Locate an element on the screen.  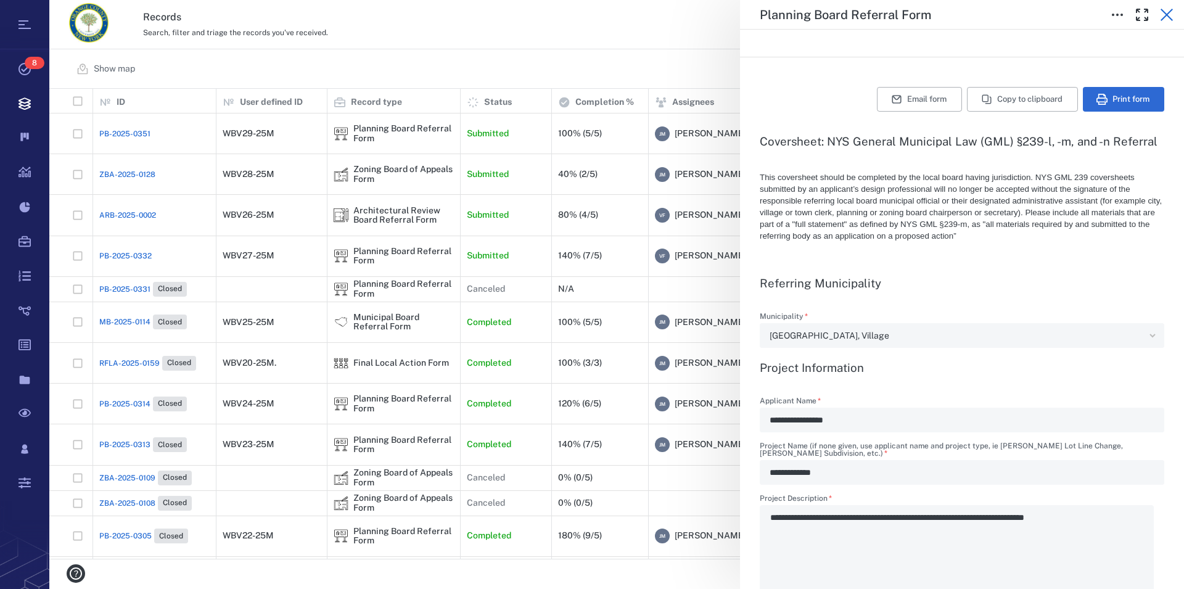
button: Print form is located at coordinates (1124, 99).